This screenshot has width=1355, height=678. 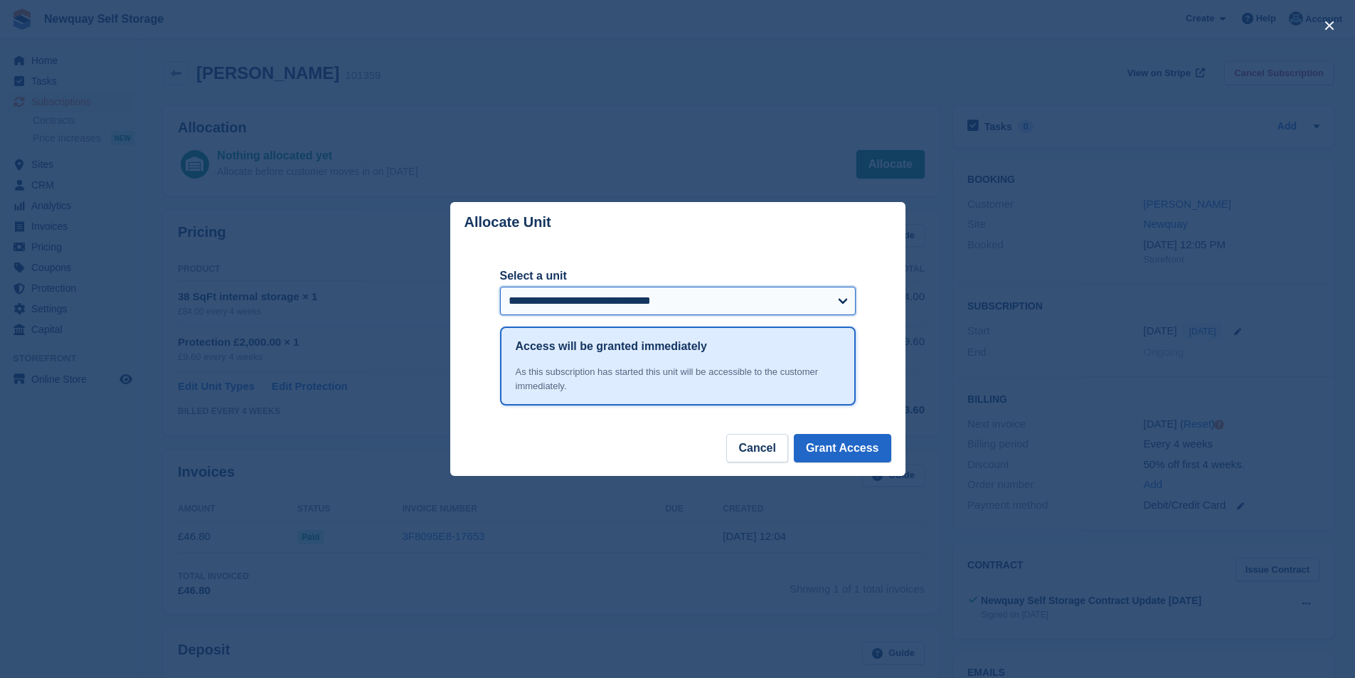 I want to click on label: Select a unit, so click(x=678, y=276).